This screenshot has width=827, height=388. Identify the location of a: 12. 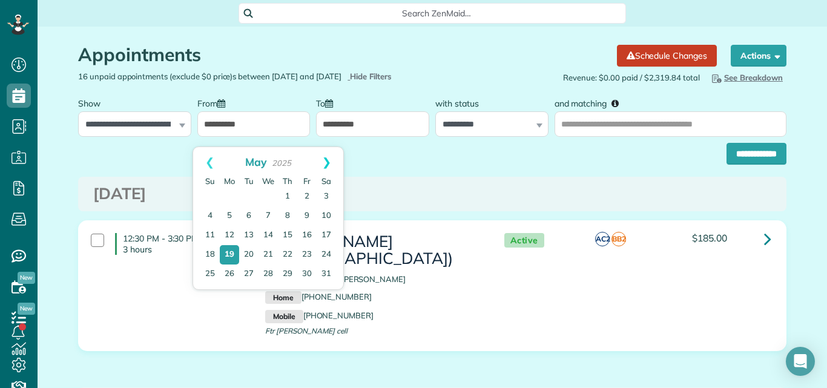
(229, 236).